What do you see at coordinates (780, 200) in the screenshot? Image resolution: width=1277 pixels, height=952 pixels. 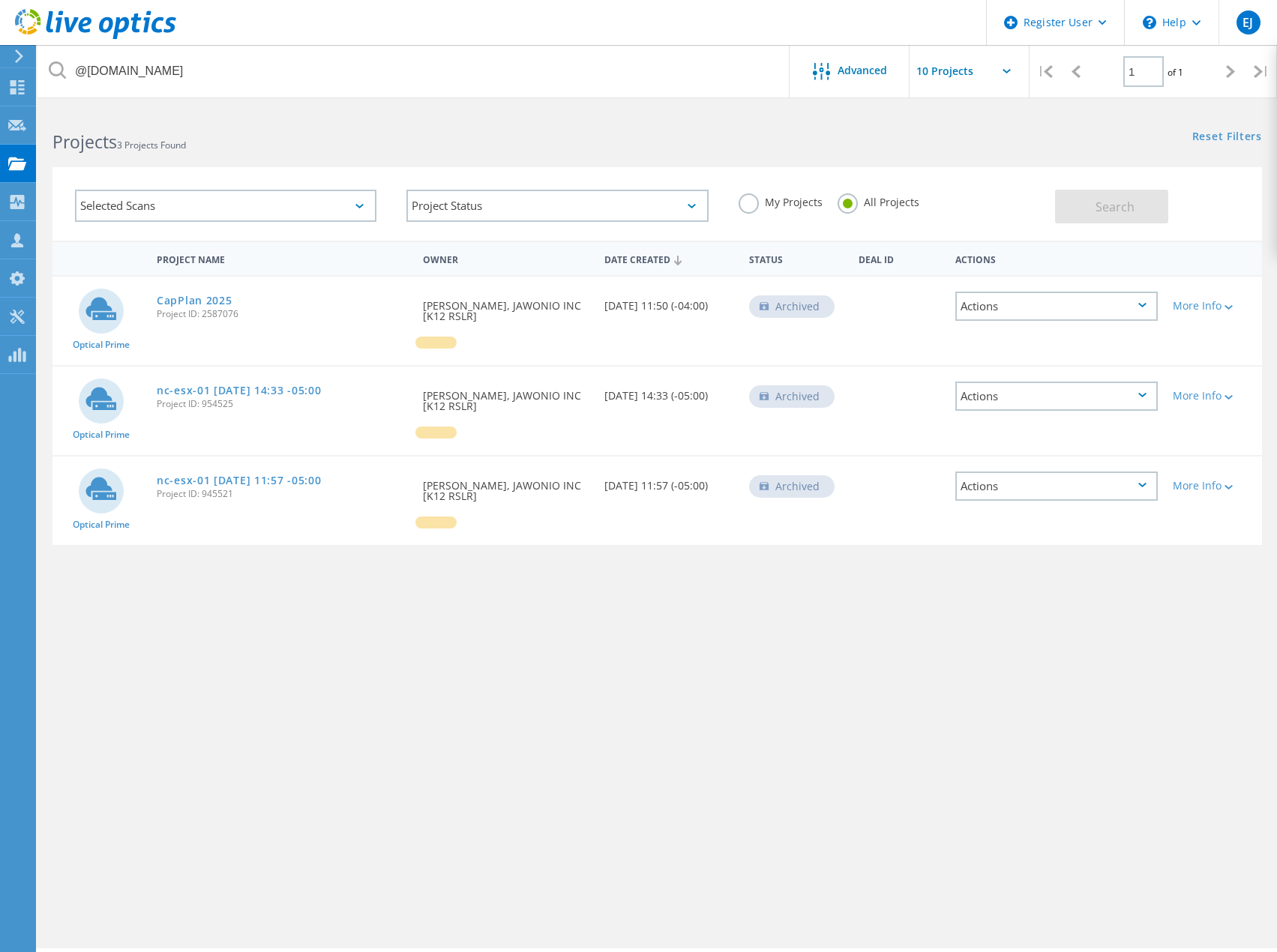 I see `label: My Projects` at bounding box center [780, 200].